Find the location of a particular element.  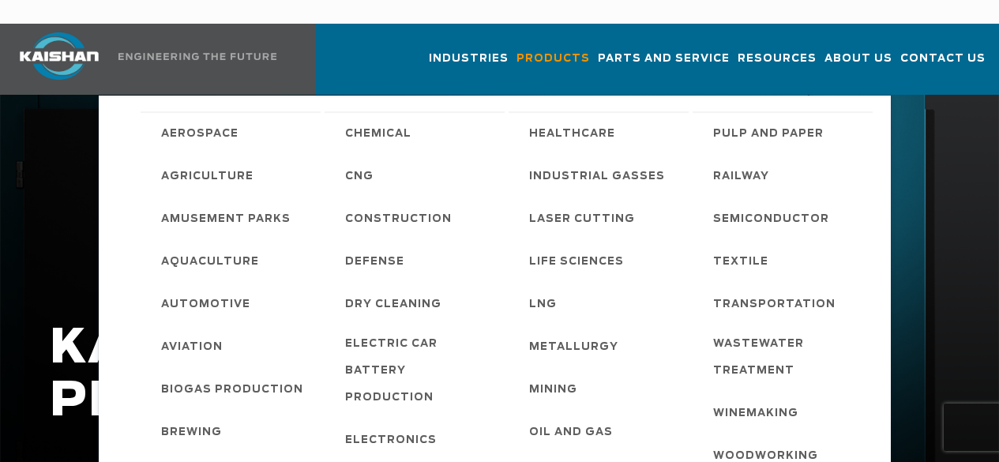

a: Transportation is located at coordinates (785, 303).